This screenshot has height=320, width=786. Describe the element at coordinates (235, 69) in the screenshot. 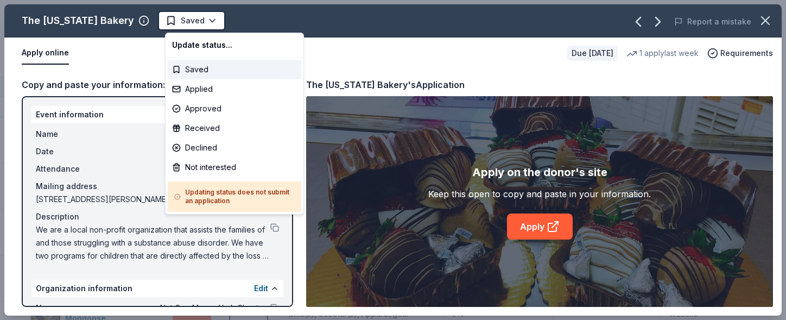

I see `div: Saved` at that location.